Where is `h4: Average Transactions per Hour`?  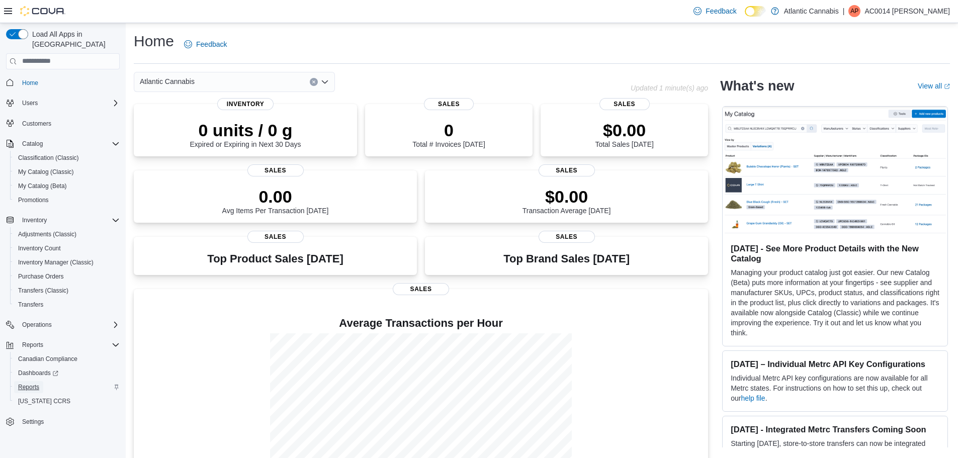 h4: Average Transactions per Hour is located at coordinates (421, 323).